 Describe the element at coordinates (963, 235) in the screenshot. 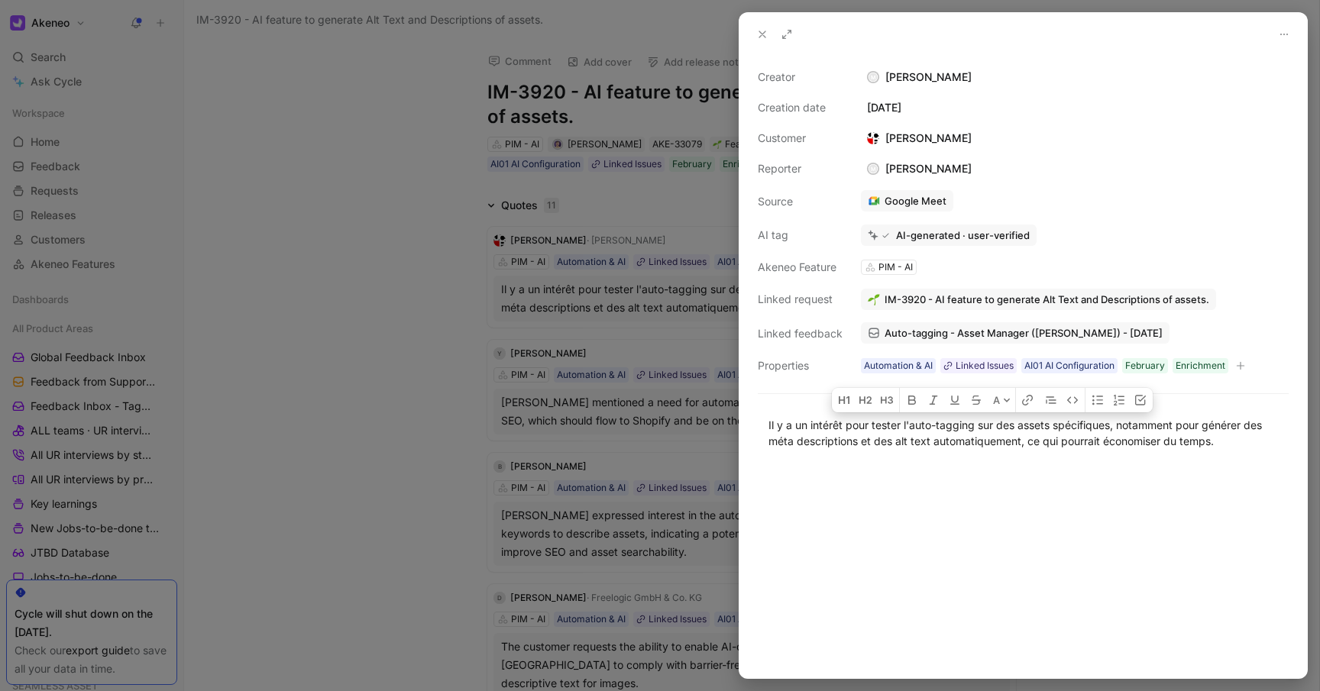

I see `div: AI-generated · user-verified` at that location.